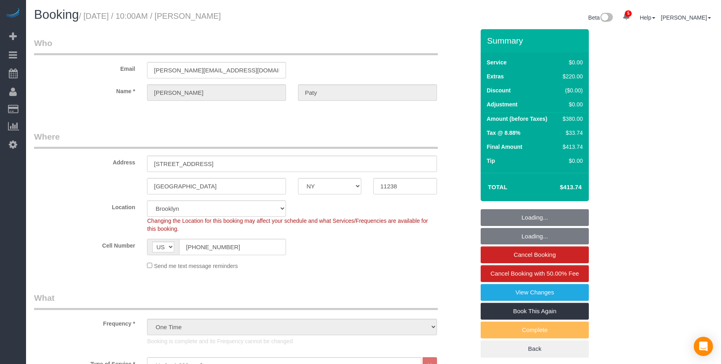  Describe the element at coordinates (216, 92) in the screenshot. I see `input: First Name` at that location.